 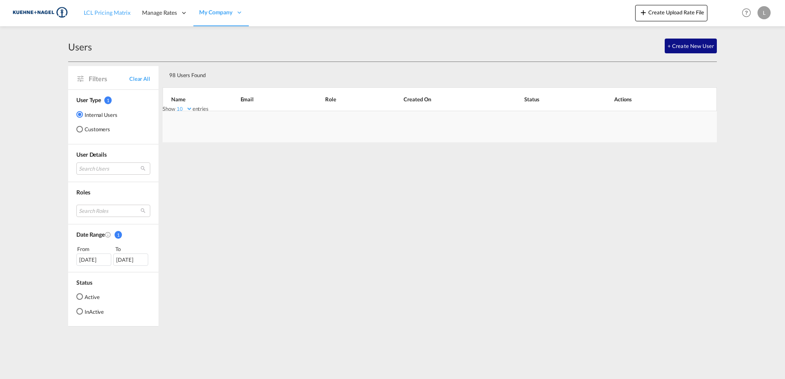 What do you see at coordinates (655, 99) in the screenshot?
I see `th: Actions` at bounding box center [655, 99].